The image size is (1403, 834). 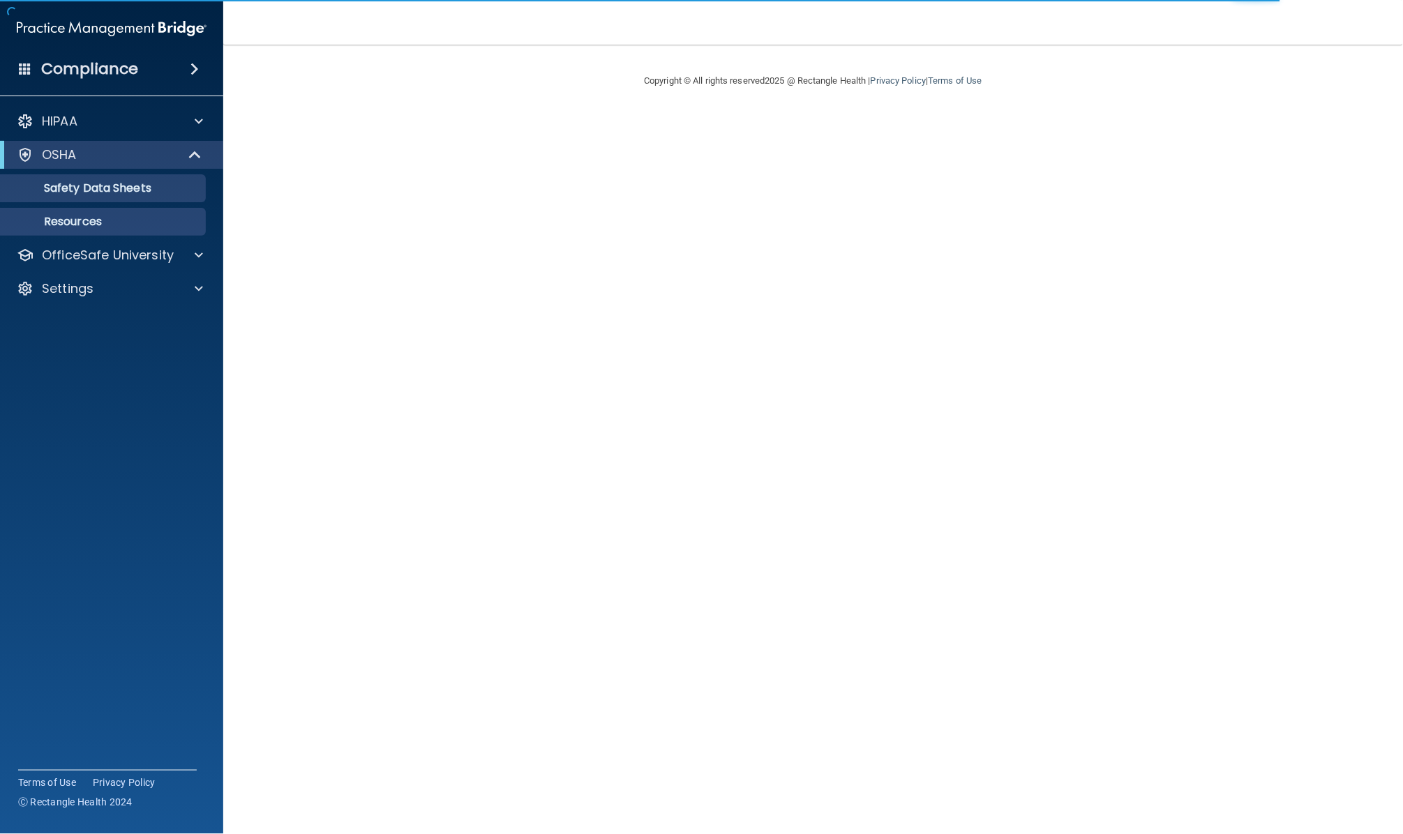 I want to click on p: Resources, so click(x=104, y=222).